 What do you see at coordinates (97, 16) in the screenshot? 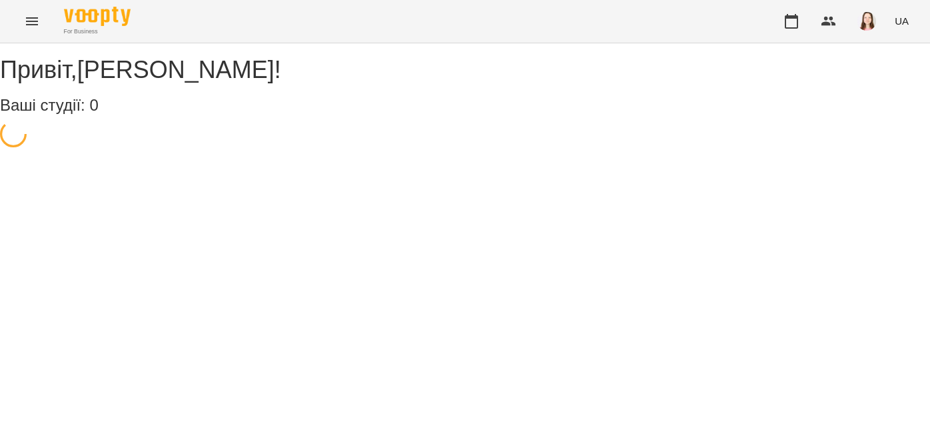
I see `img: Voopty Logo` at bounding box center [97, 16].